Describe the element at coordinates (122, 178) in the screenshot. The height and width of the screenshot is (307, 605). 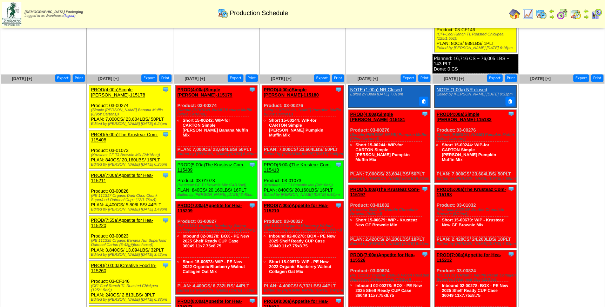
I see `a: PROD(7:00a)Appetite for Hea-115211` at that location.